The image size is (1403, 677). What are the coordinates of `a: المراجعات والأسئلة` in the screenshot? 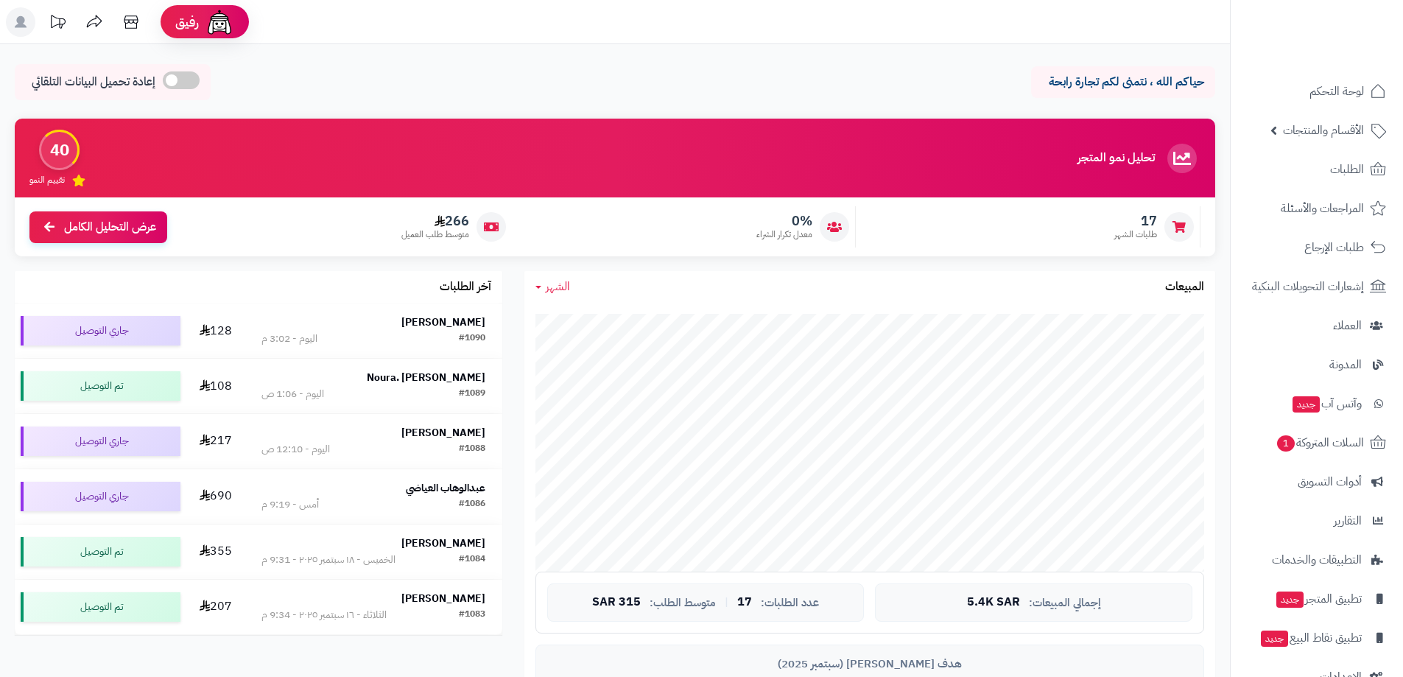 It's located at (1317, 208).